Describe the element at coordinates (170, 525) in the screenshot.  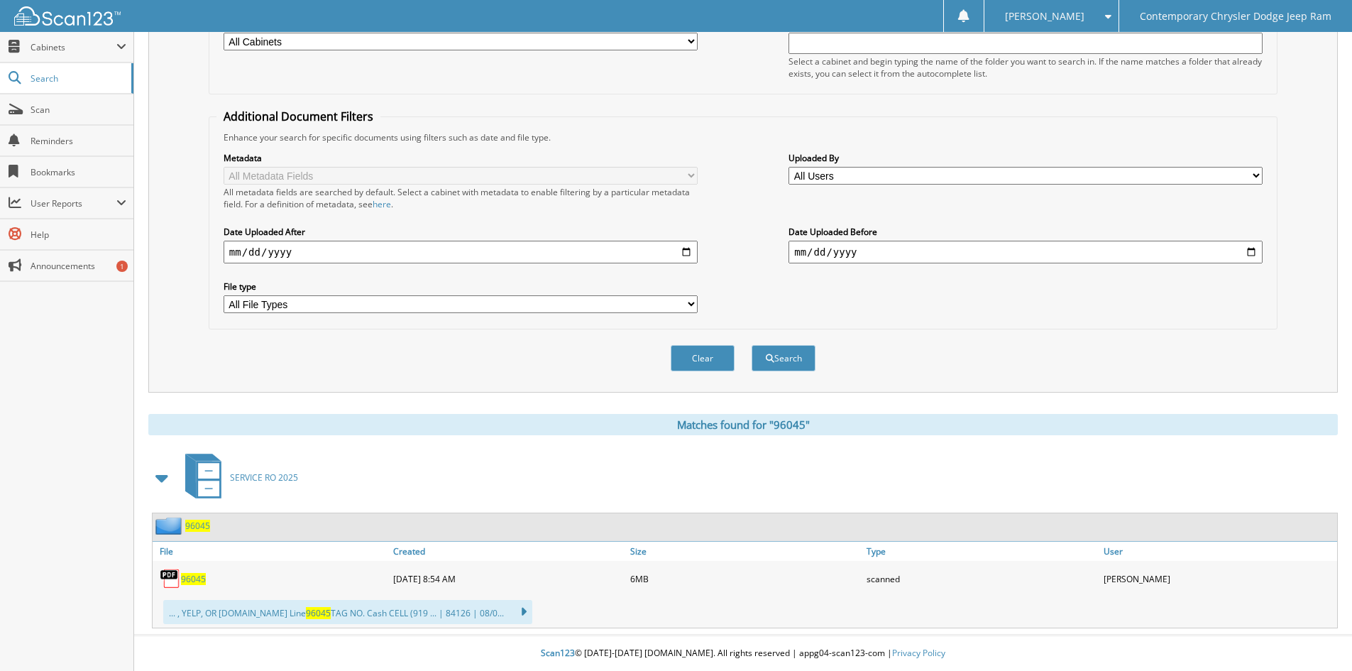
I see `img: folder2.png` at that location.